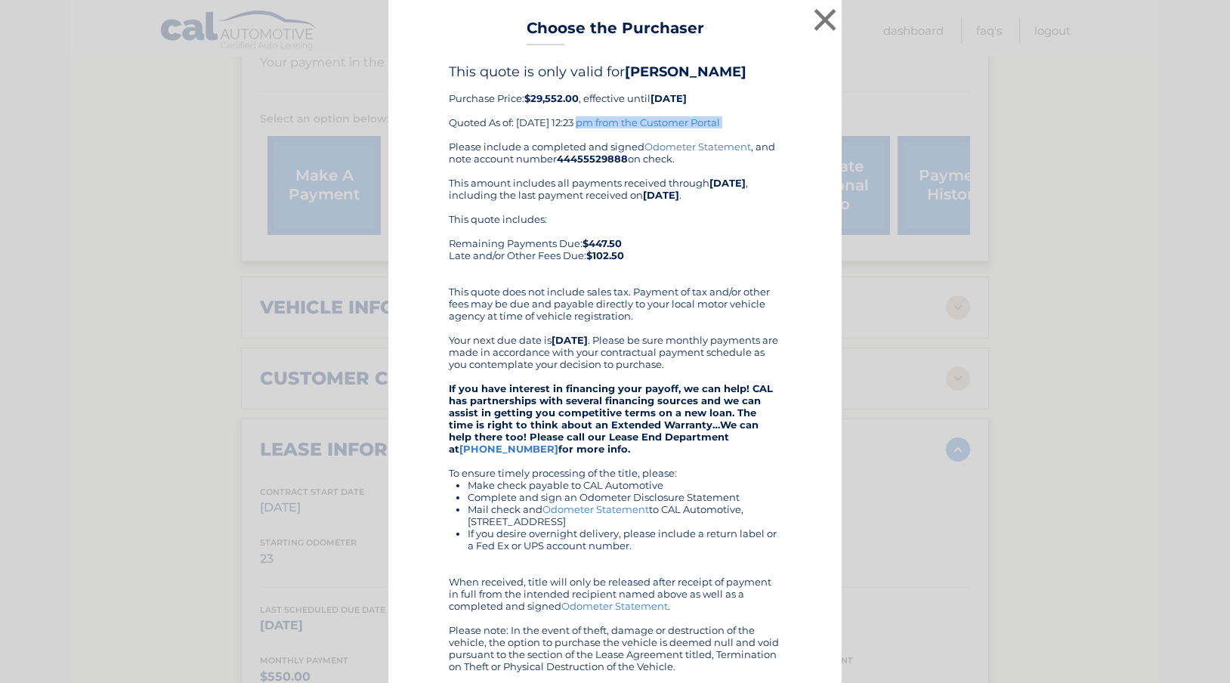  Describe the element at coordinates (615, 407) in the screenshot. I see `div: Please include a completed and signed , and note account number on check. This amount includes al...` at that location.